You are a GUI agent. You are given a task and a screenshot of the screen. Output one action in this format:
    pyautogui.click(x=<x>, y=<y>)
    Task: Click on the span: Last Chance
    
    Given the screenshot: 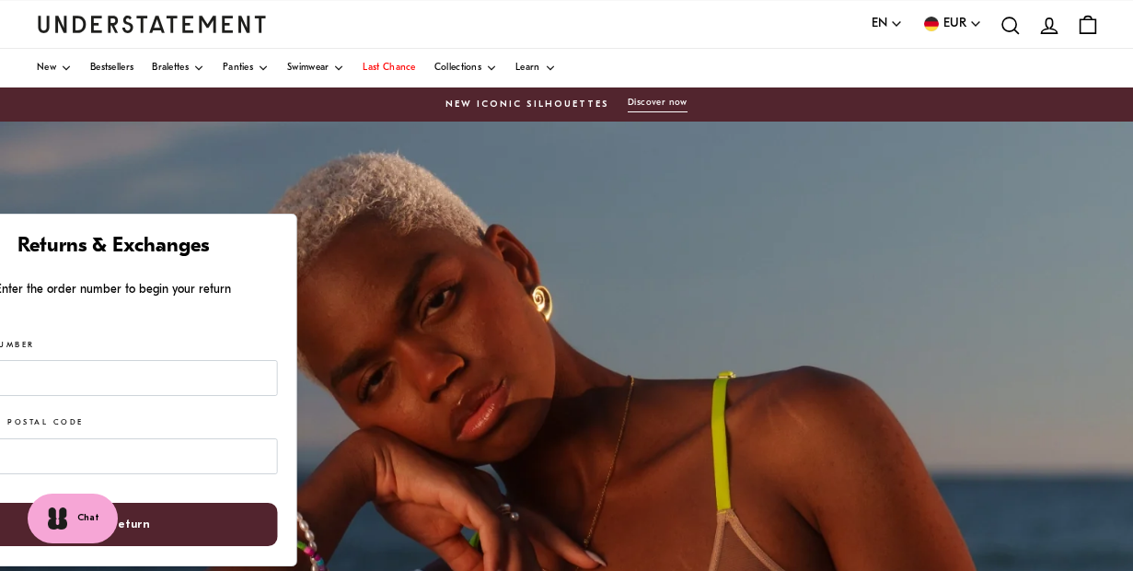 What is the action you would take?
    pyautogui.click(x=388, y=68)
    